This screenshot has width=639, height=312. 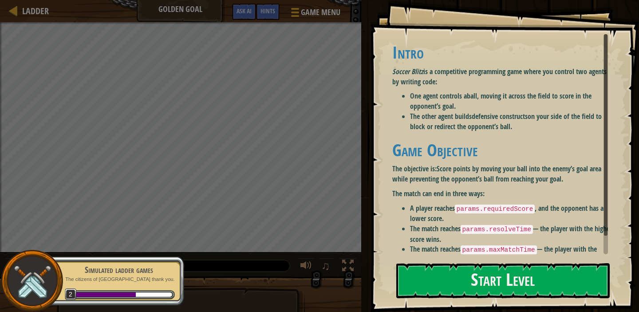 I want to click on div: 10 XP until level 3, so click(x=154, y=295).